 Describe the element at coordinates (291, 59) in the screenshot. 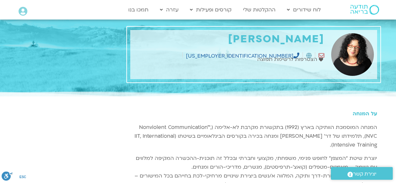

I see `a: הצטרפות לרשימת תפוצה` at that location.